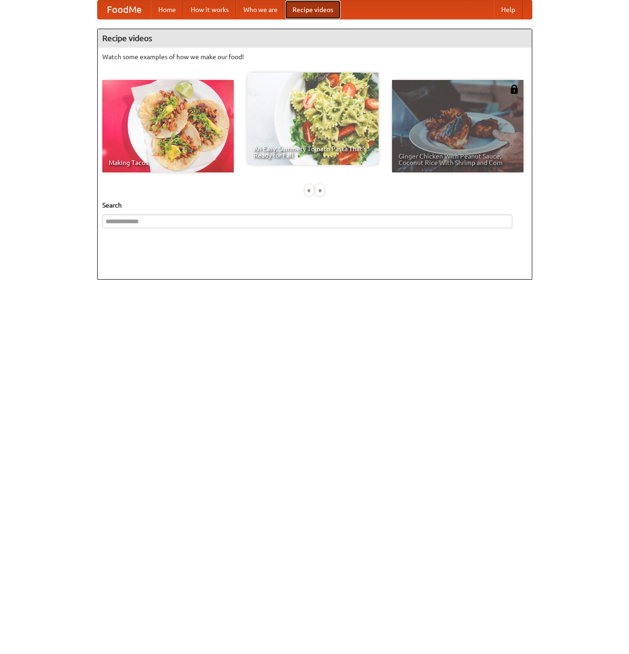 Image resolution: width=629 pixels, height=654 pixels. I want to click on a: An Easy, Summery Tomato Pasta That's Ready for Fall, so click(313, 119).